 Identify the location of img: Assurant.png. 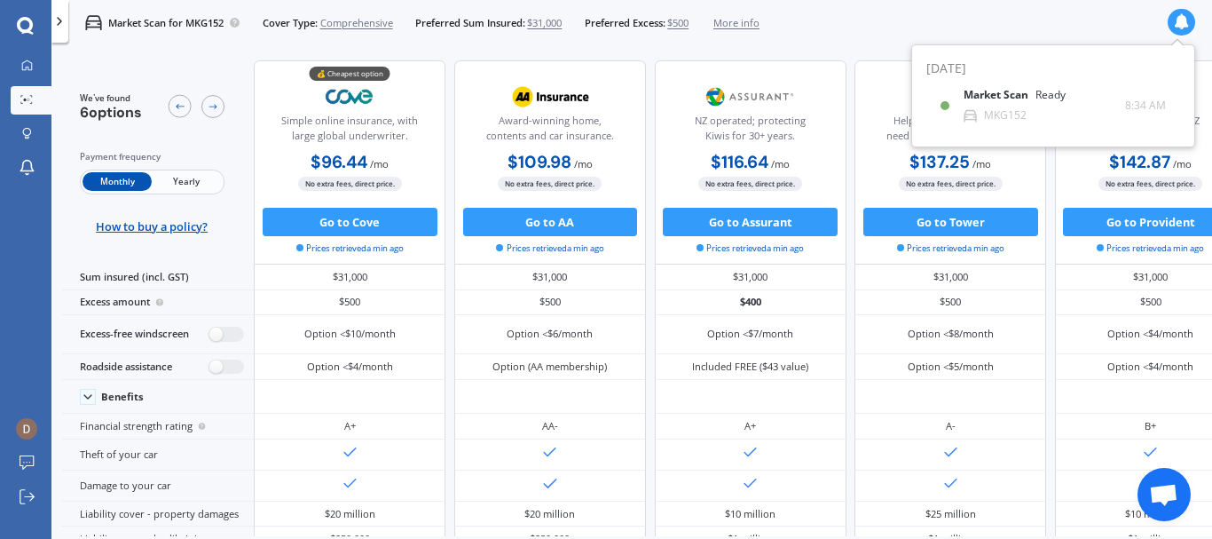
(751, 97).